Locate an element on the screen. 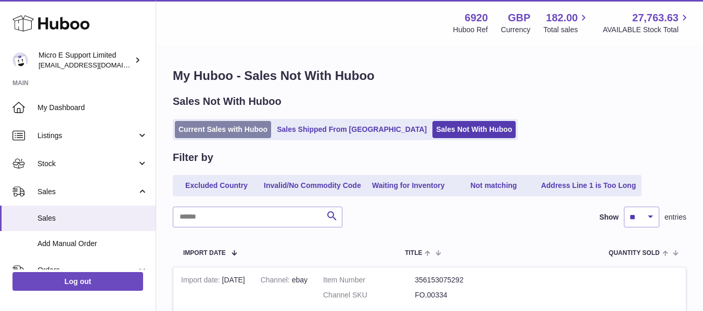 This screenshot has width=703, height=311. a: Log out is located at coordinates (77, 282).